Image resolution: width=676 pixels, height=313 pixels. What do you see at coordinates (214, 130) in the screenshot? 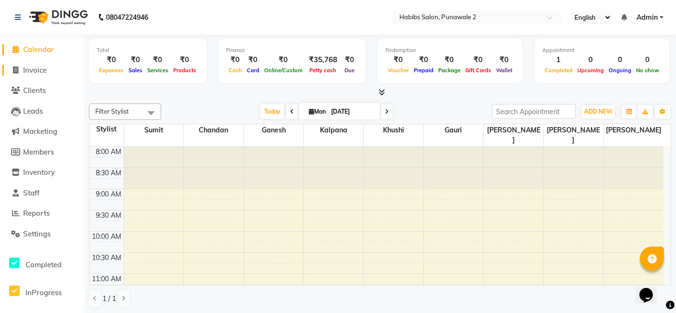
I see `span: Chandan` at bounding box center [214, 130].